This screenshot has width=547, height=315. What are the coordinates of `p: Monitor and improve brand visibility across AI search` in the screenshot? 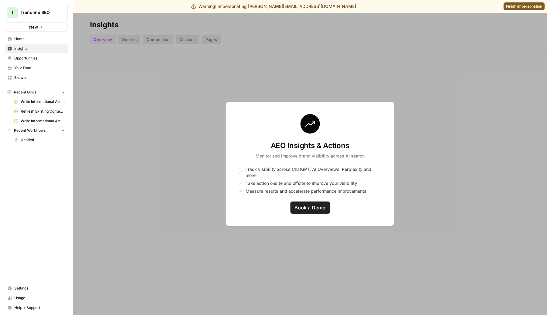 It's located at (310, 156).